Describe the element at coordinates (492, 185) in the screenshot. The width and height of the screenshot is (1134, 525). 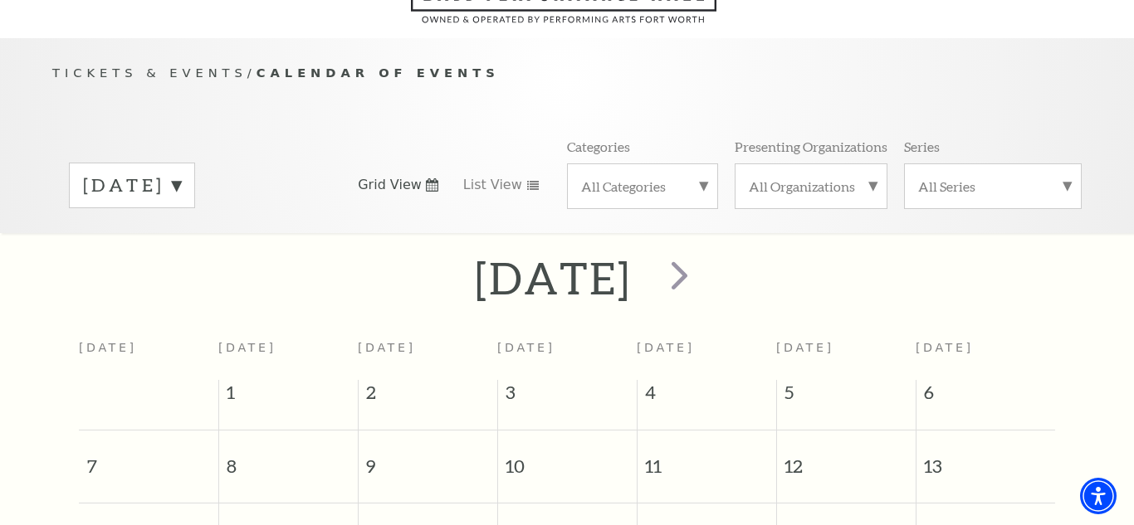
I see `span: List View` at that location.